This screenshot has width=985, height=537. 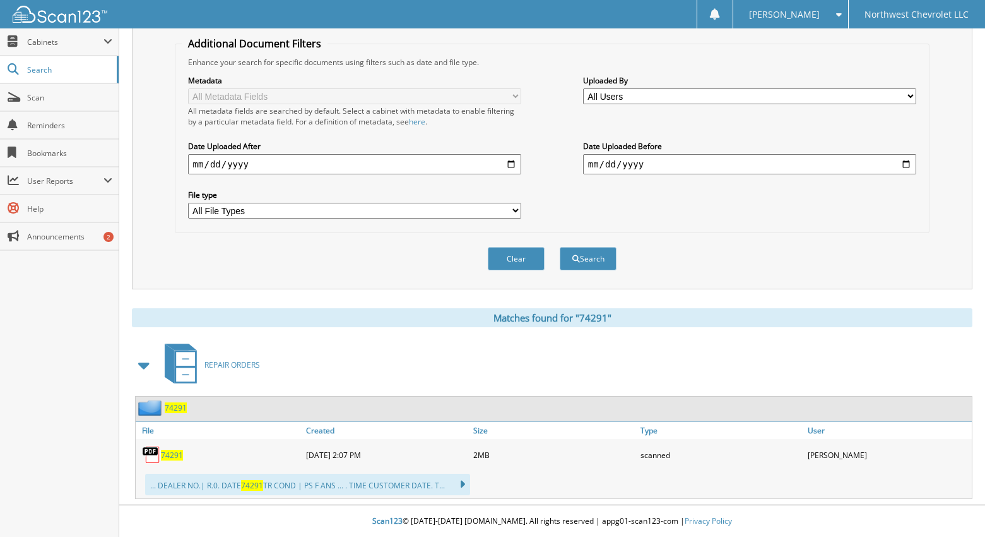 I want to click on label: Metadata, so click(x=355, y=80).